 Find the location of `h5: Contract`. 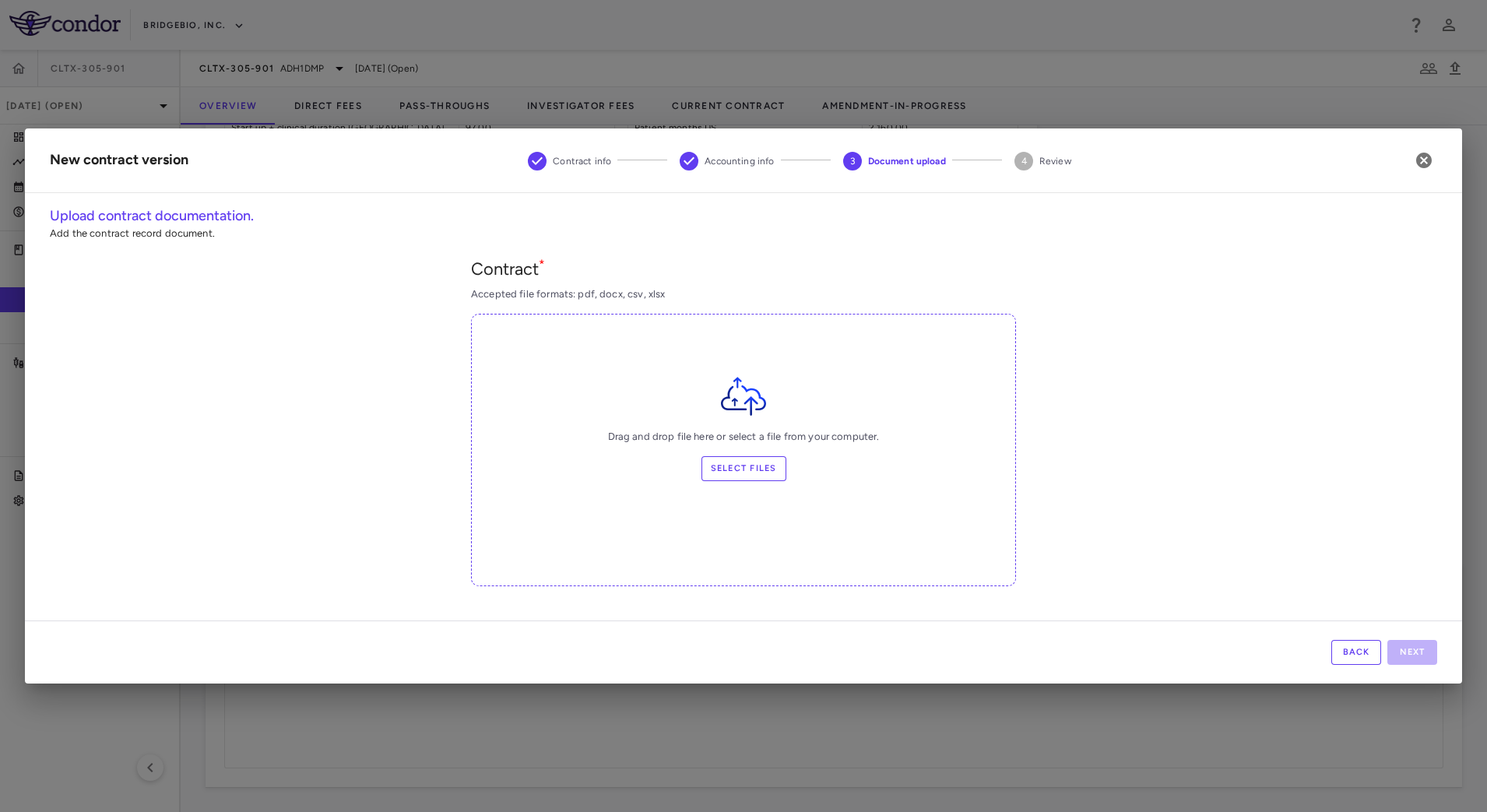

h5: Contract is located at coordinates (744, 269).